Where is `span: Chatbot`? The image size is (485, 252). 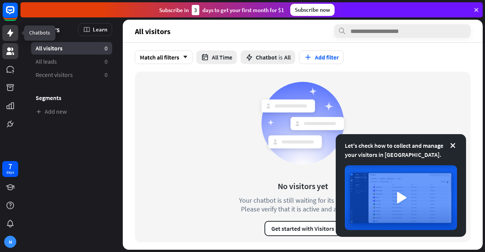 span: Chatbot is located at coordinates (266, 57).